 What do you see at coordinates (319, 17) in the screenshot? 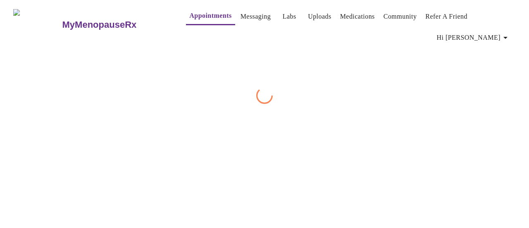
I see `button: Uploads` at bounding box center [319, 17].